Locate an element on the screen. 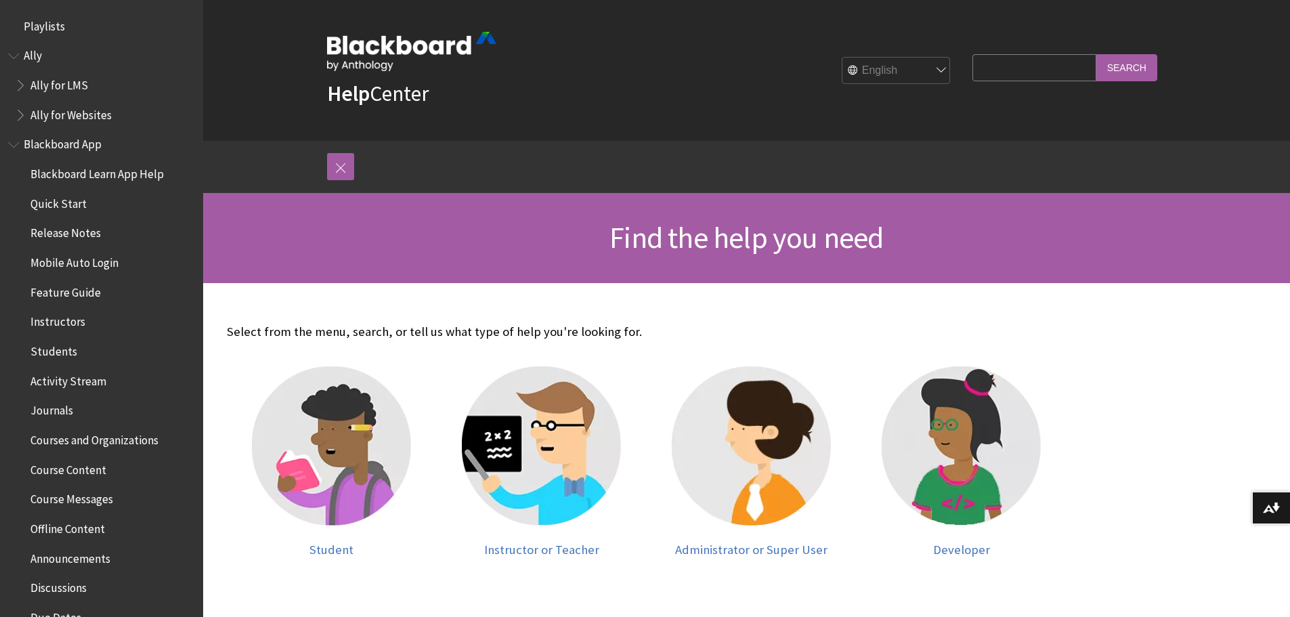 The height and width of the screenshot is (617, 1290). span: Release Notes is located at coordinates (66, 231).